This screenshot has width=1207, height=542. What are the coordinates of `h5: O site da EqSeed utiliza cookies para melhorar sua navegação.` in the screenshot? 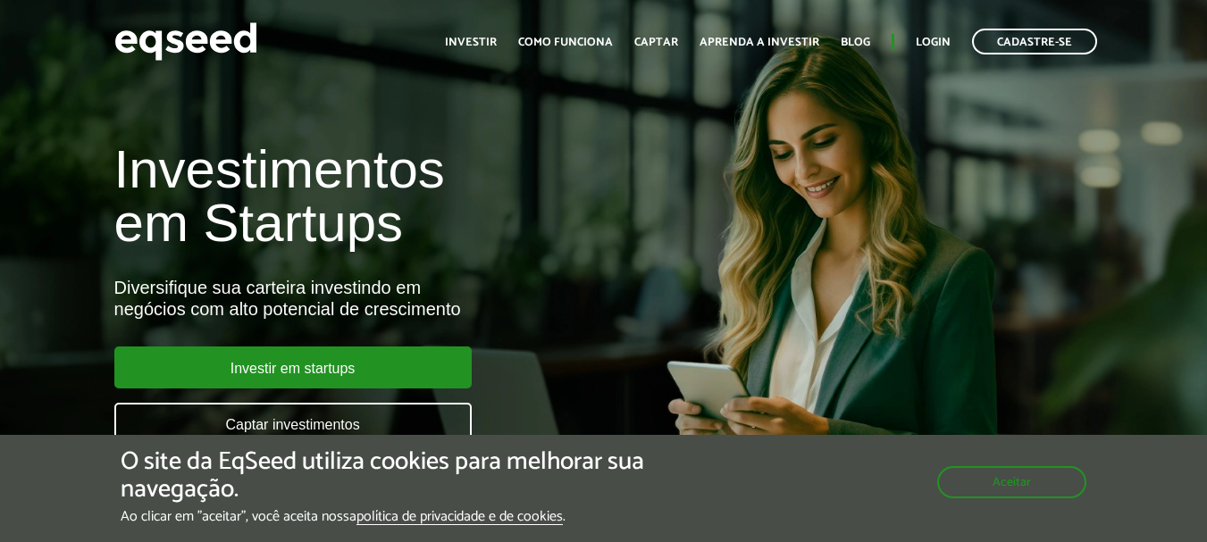 It's located at (410, 476).